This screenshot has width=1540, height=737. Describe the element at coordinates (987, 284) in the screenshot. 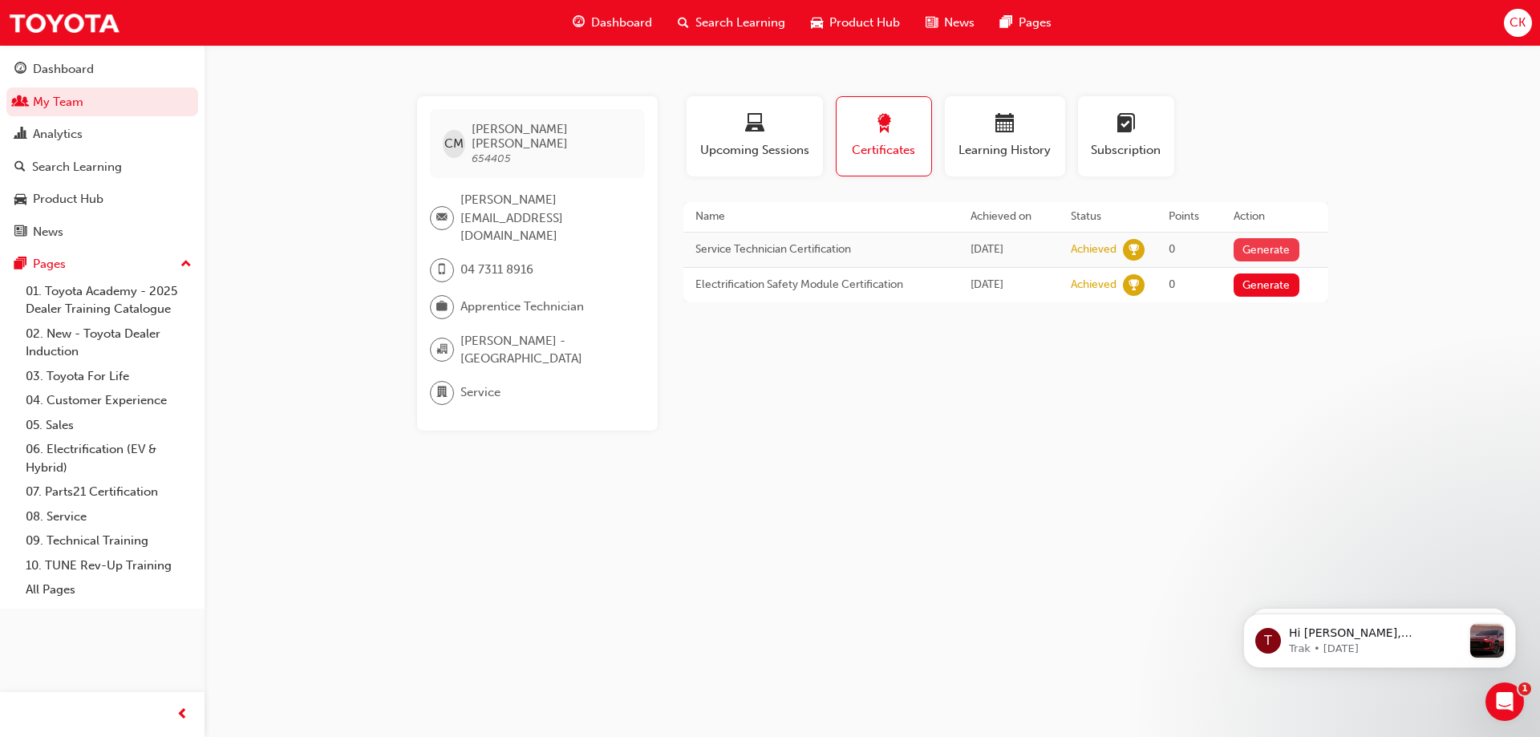

I see `span: Wed May 28 2025 15:12:12 GMT+0930 (Australian Central Standard Time)` at that location.